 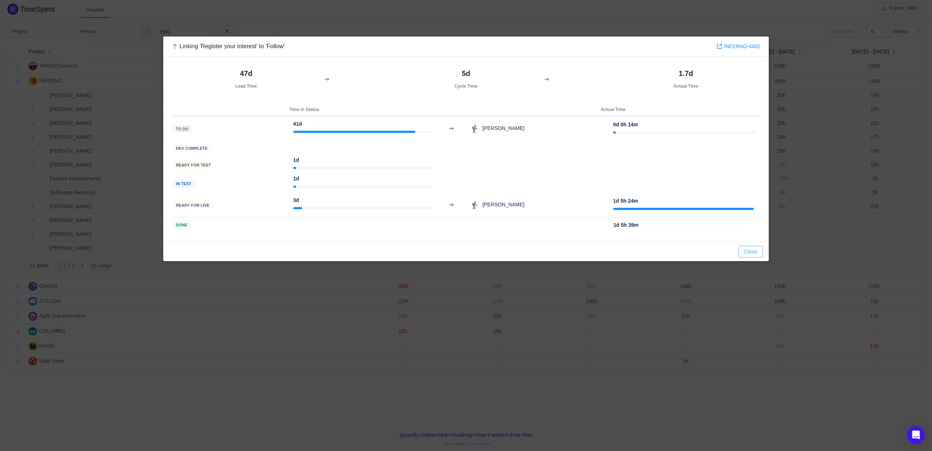 I want to click on span: Ready for Live, so click(x=193, y=205).